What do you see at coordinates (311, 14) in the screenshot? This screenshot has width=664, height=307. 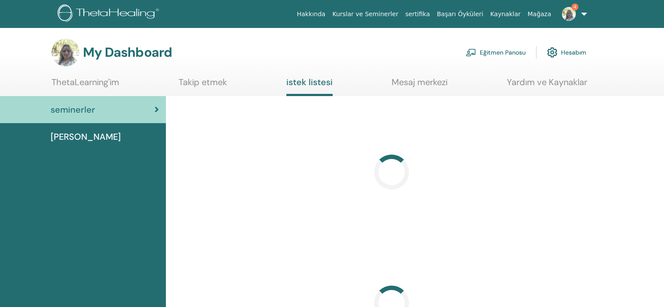 I see `a: Hakkında` at bounding box center [311, 14].